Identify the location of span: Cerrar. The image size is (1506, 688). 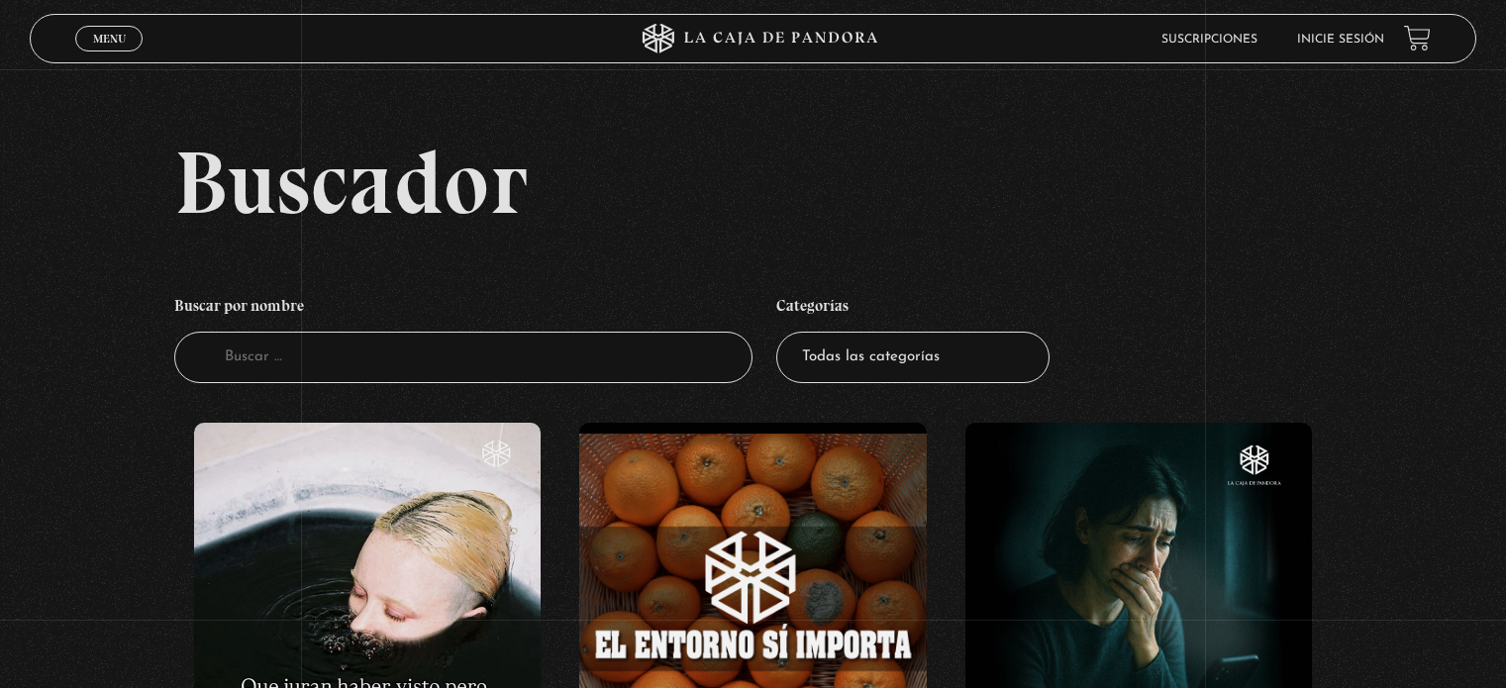
(109, 56).